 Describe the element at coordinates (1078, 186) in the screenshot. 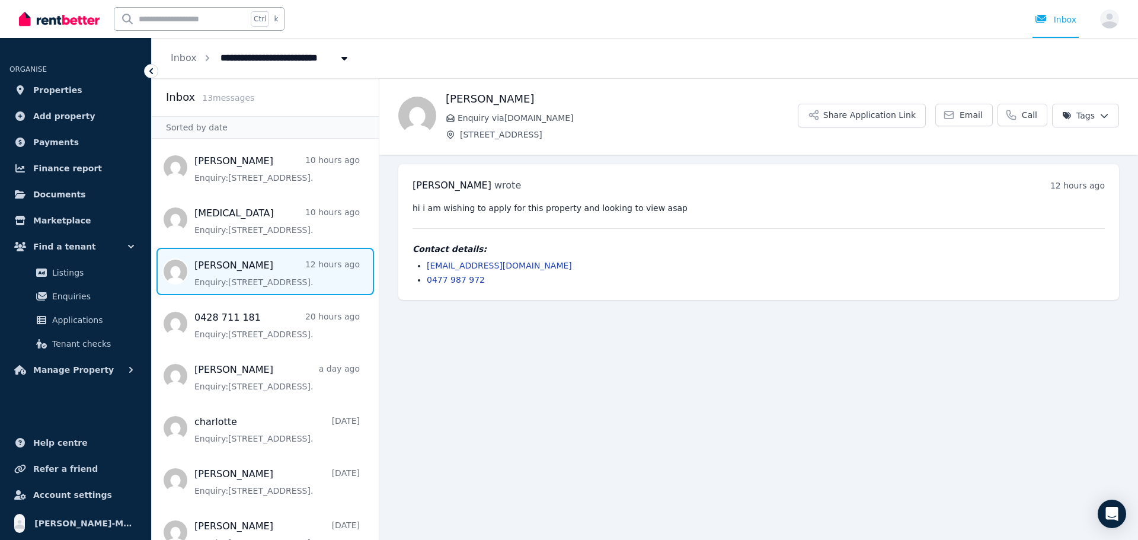

I see `time: 12 hours ago` at that location.